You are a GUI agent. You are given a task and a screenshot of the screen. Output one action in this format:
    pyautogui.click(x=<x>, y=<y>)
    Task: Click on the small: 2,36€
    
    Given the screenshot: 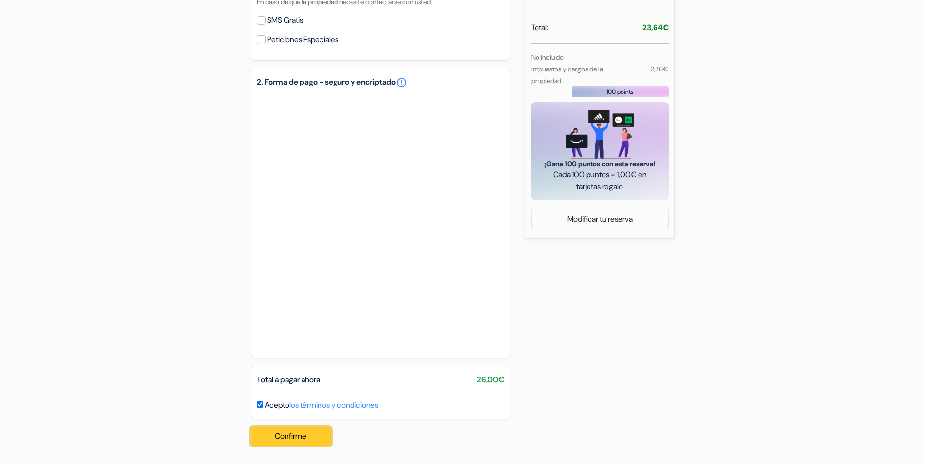 What is the action you would take?
    pyautogui.click(x=660, y=69)
    